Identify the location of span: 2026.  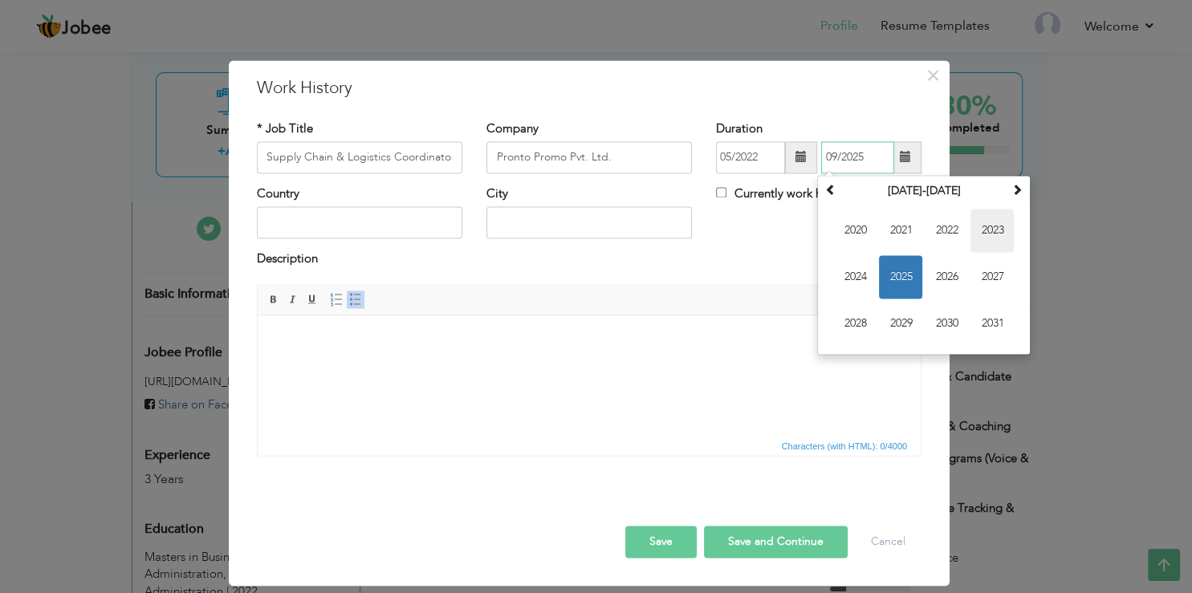
(946, 277).